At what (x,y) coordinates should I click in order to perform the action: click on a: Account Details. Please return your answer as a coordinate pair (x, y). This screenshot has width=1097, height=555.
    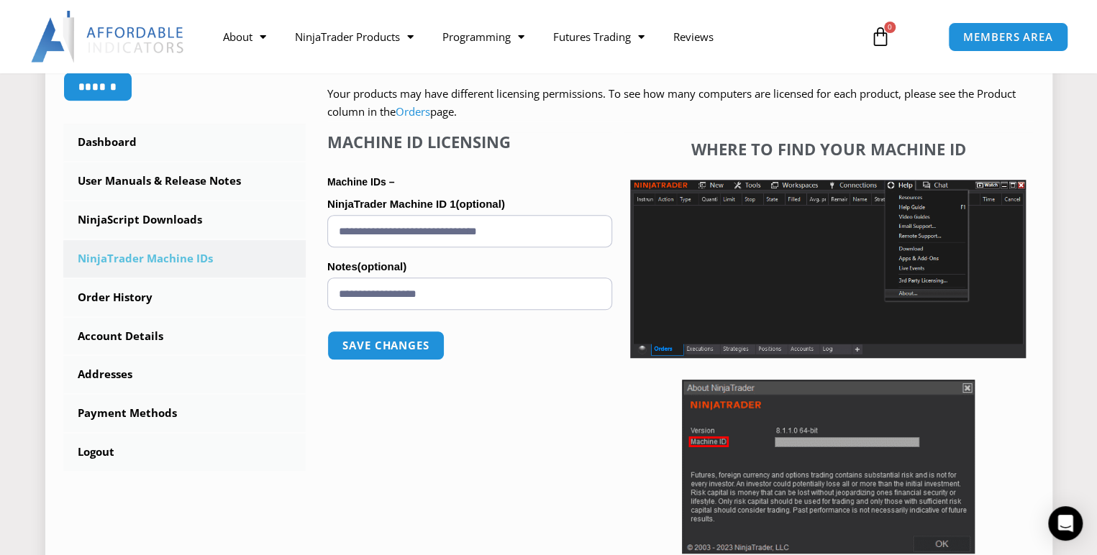
    Looking at the image, I should click on (185, 337).